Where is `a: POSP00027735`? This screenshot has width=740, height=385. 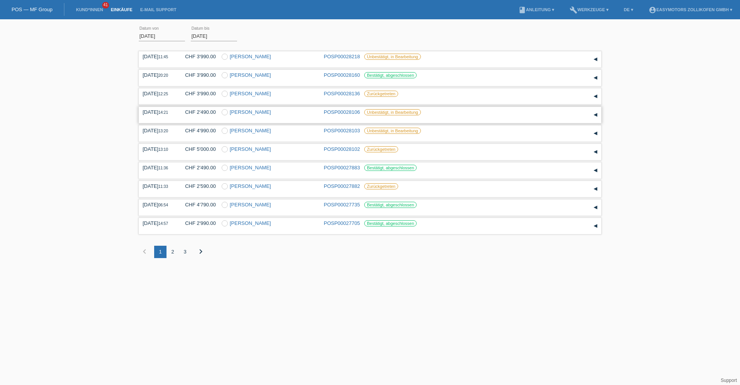 a: POSP00027735 is located at coordinates (342, 204).